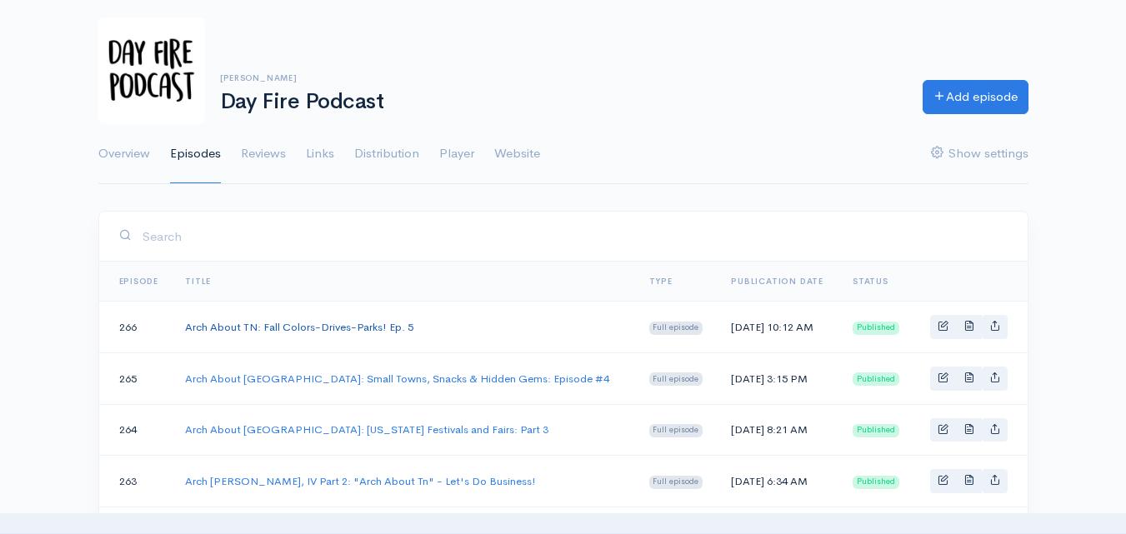 Image resolution: width=1126 pixels, height=534 pixels. I want to click on a: Add episode, so click(975, 97).